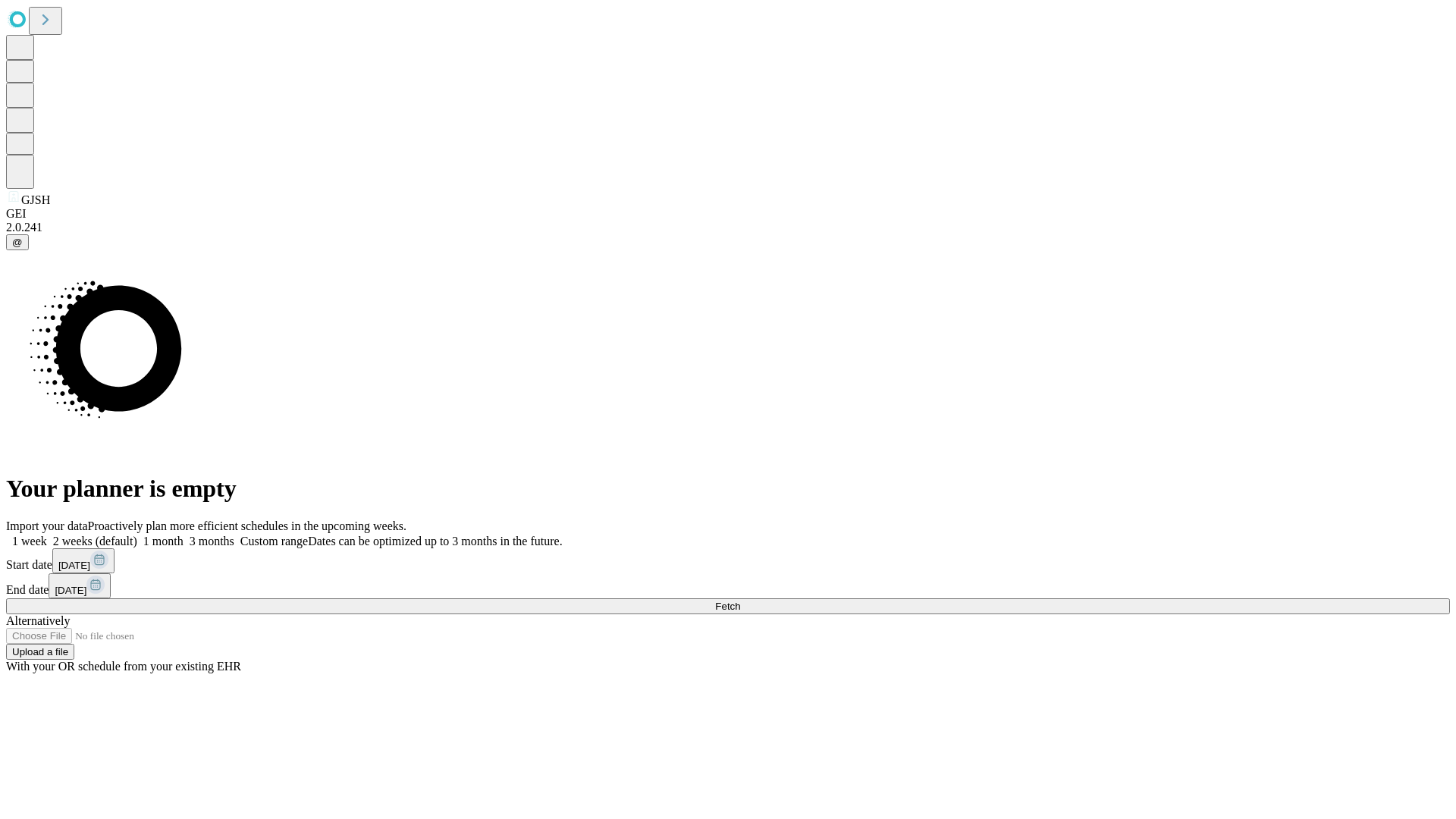  I want to click on span: 1 week, so click(29, 541).